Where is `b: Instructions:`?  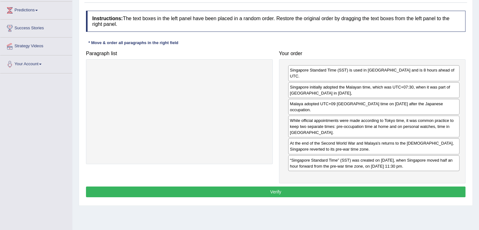 b: Instructions: is located at coordinates (107, 18).